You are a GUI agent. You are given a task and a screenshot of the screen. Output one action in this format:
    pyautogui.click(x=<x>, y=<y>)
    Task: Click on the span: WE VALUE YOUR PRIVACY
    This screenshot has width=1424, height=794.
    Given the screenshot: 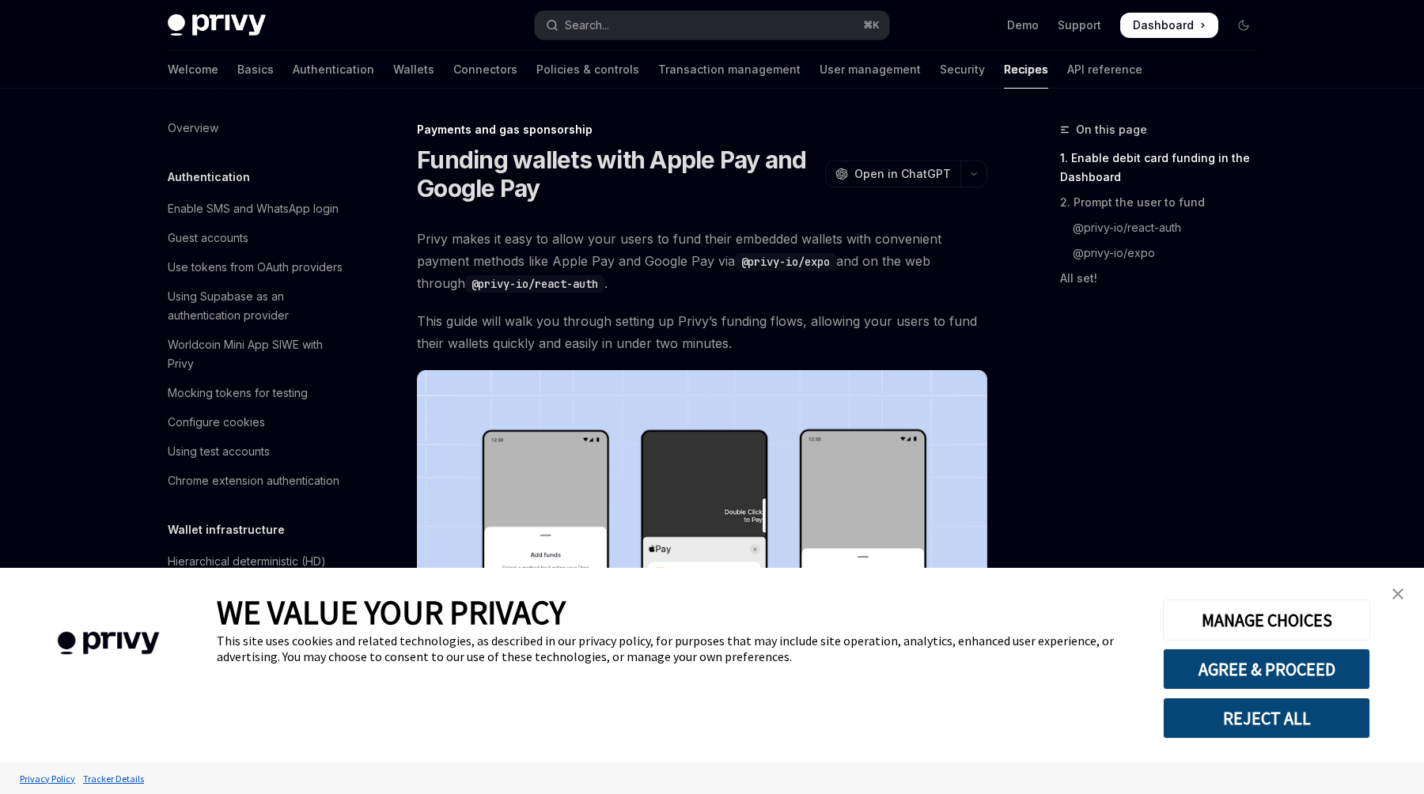 What is the action you would take?
    pyautogui.click(x=391, y=612)
    